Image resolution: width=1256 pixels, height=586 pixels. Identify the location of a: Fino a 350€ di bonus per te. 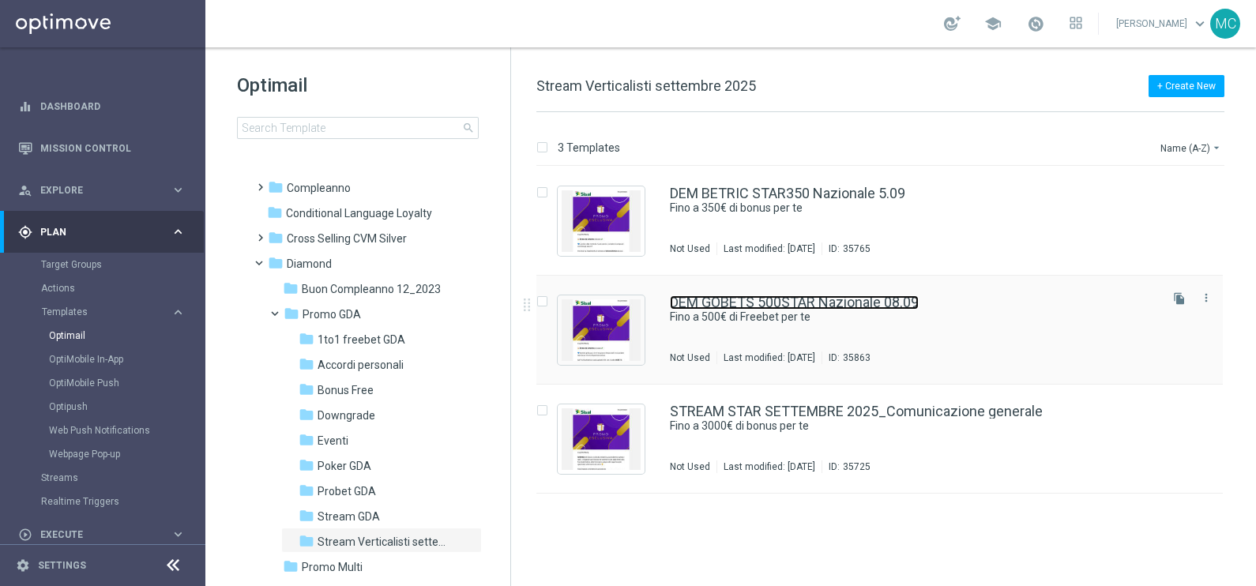
(895, 208).